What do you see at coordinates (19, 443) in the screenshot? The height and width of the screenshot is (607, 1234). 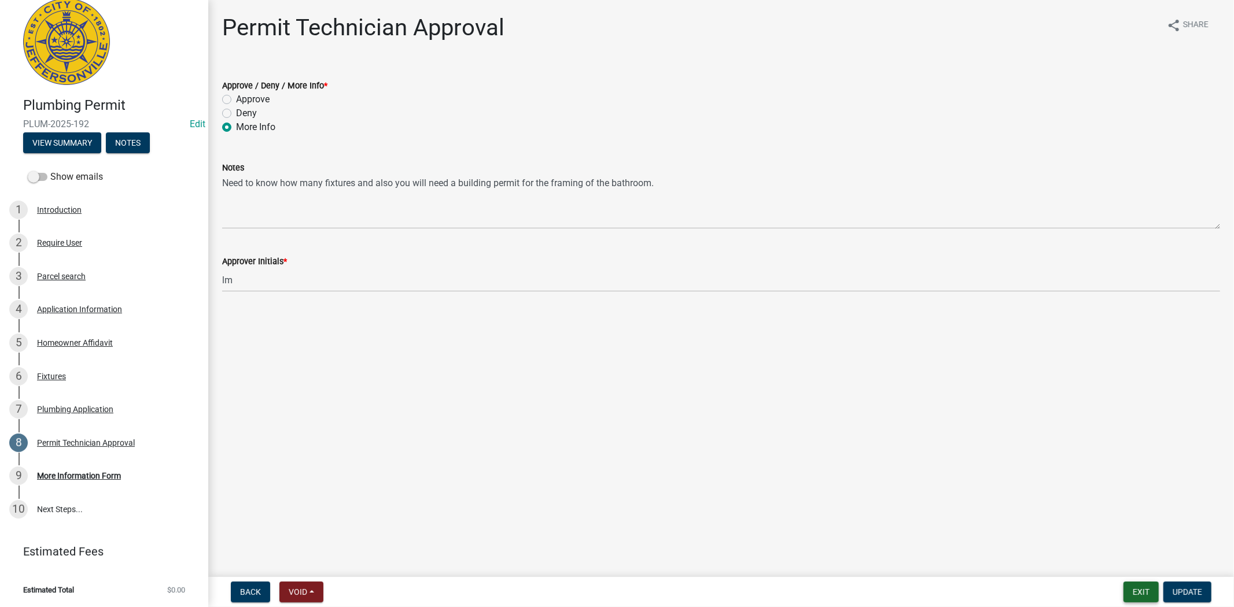 I see `div: 8` at bounding box center [19, 443].